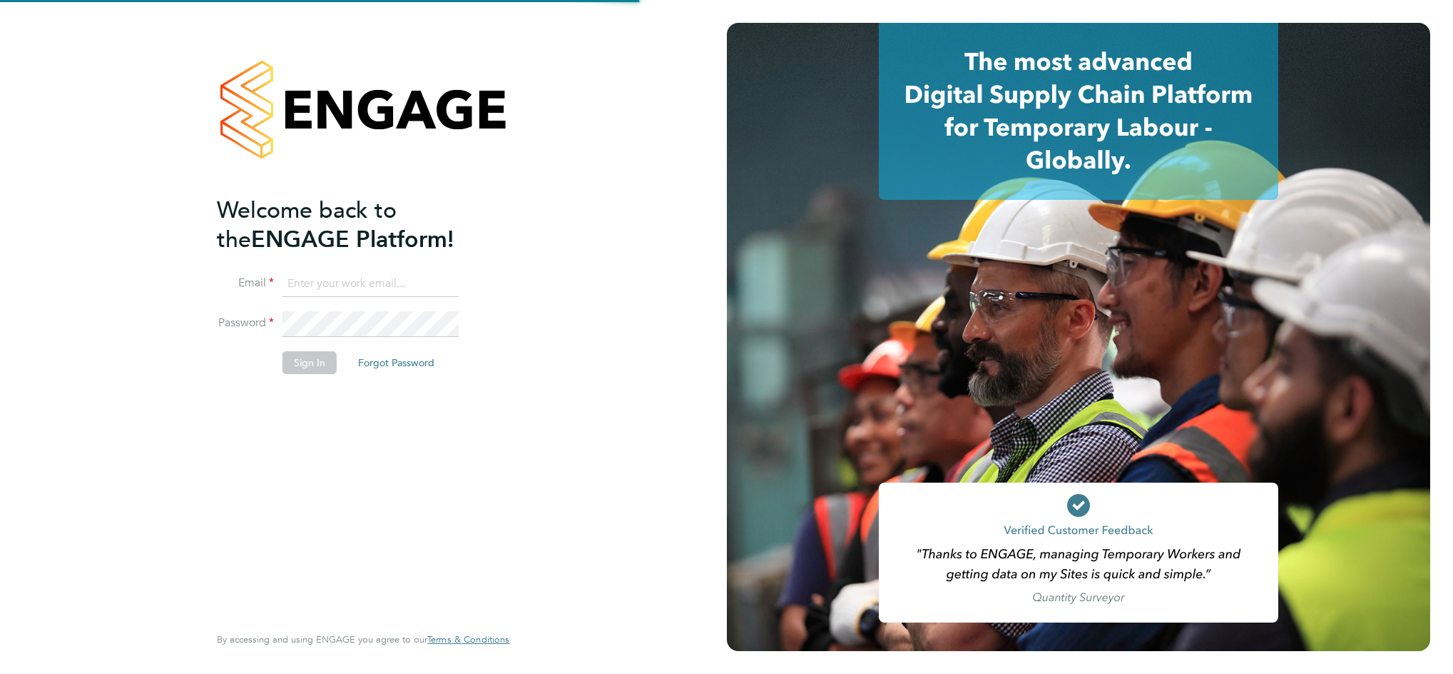  I want to click on span: By accessing and using ENGAGE you agree to our, so click(363, 639).